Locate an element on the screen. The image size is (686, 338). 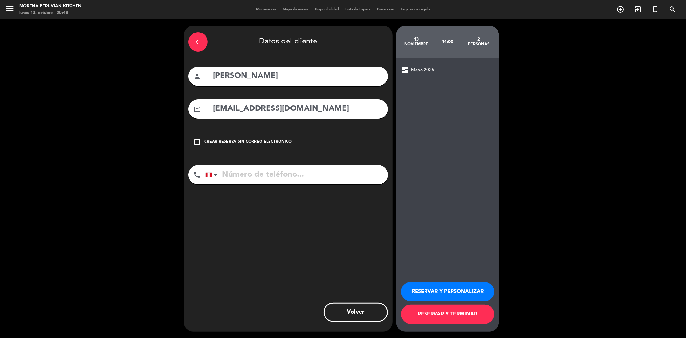
div: noviembre is located at coordinates (416, 44).